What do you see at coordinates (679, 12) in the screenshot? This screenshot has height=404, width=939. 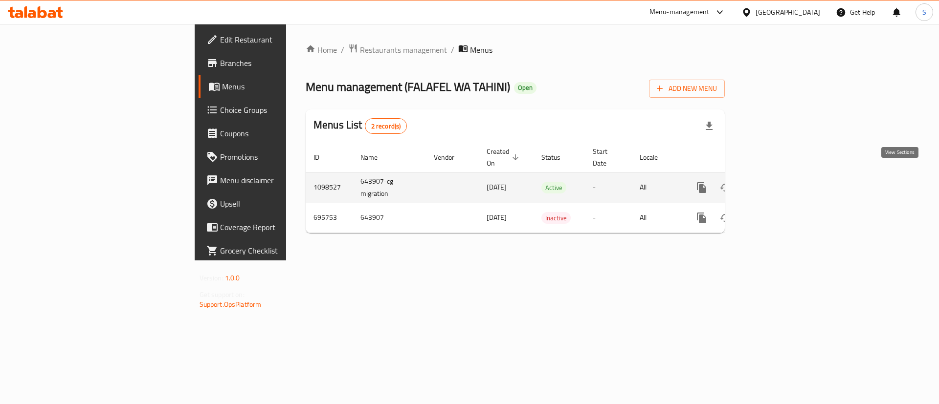 I see `div: Menu-management` at bounding box center [679, 12].